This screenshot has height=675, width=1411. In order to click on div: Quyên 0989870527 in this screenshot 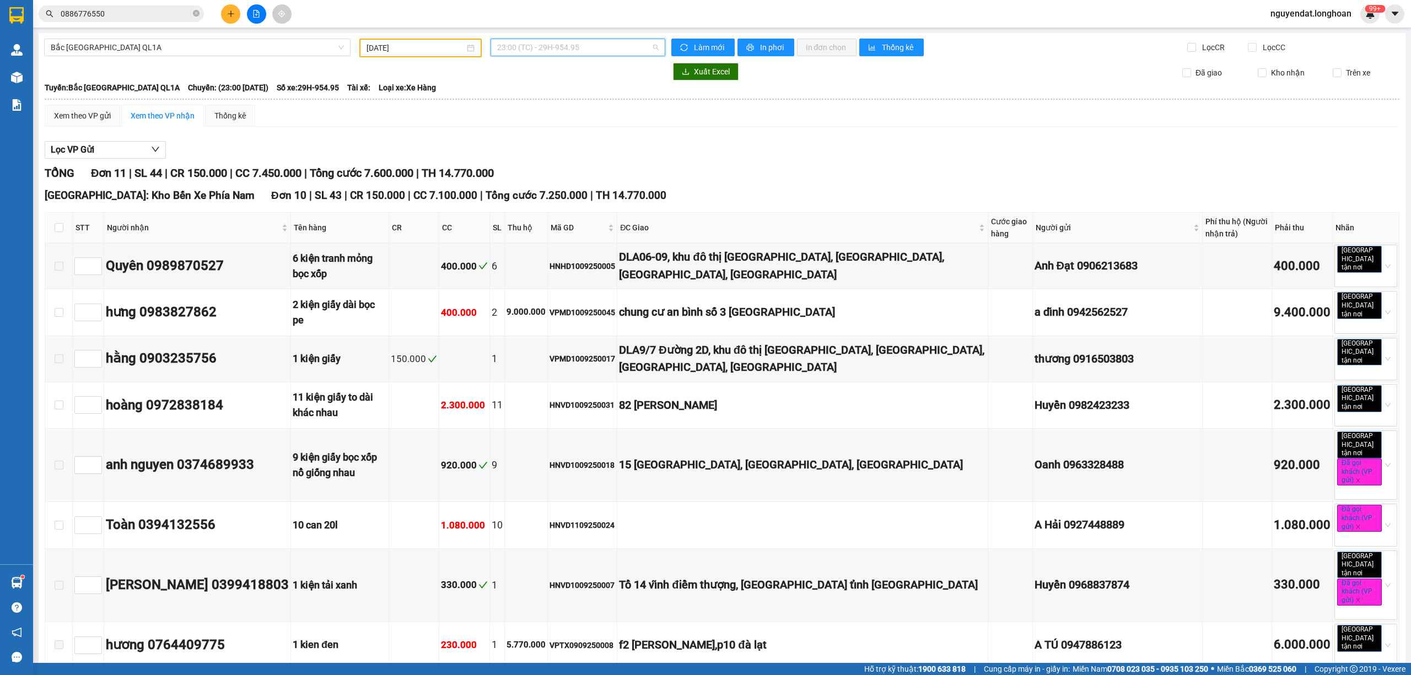, I will do `click(197, 266)`.